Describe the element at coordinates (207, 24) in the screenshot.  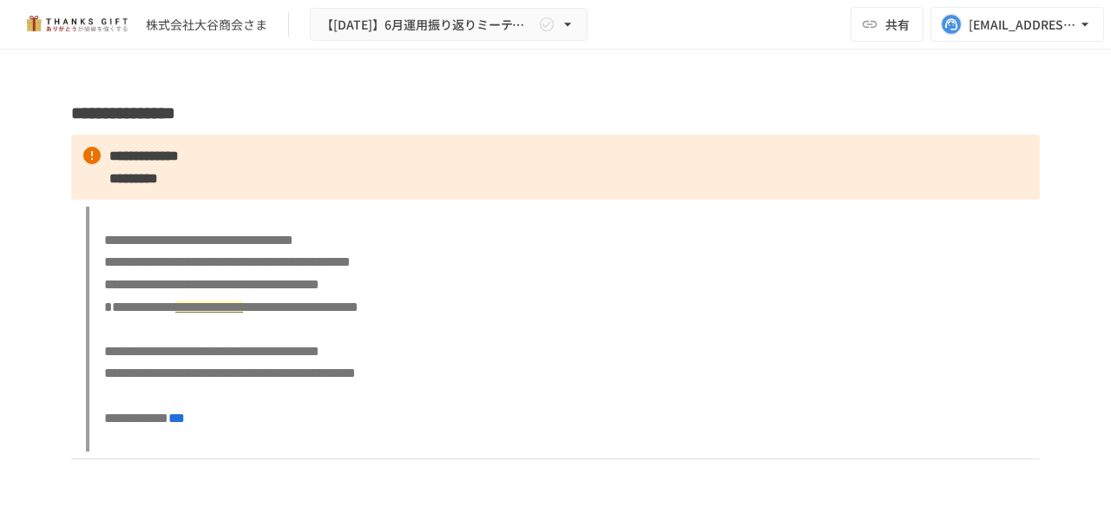
I see `div: 株式会社大谷商会さま` at that location.